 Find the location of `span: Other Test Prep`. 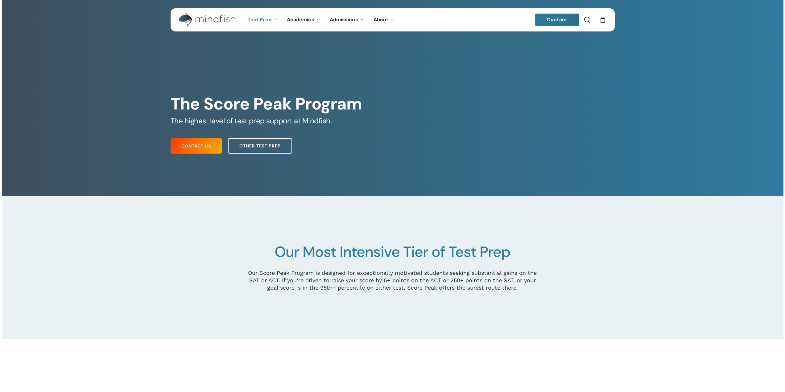

span: Other Test Prep is located at coordinates (260, 146).